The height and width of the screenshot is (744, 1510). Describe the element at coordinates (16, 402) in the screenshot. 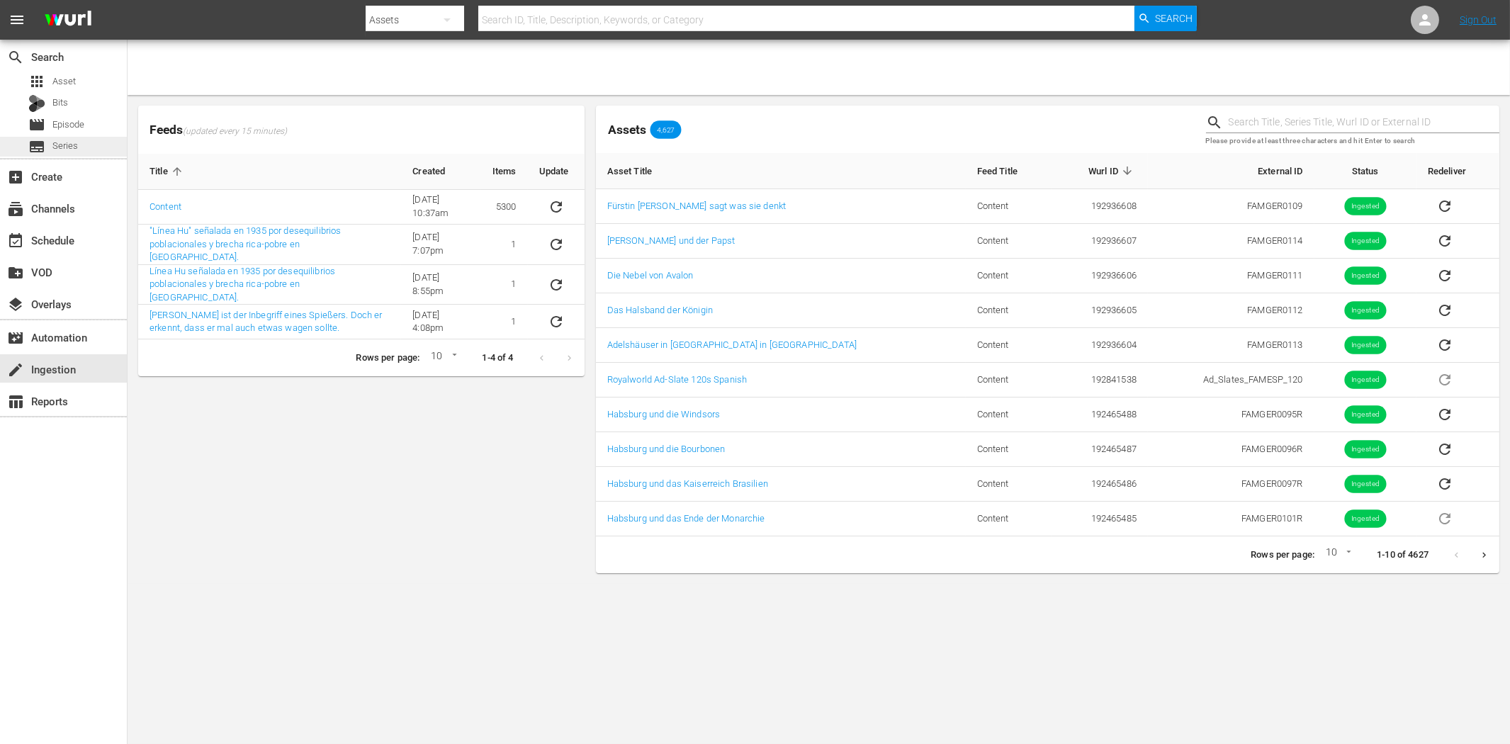

I see `span: Reports` at that location.